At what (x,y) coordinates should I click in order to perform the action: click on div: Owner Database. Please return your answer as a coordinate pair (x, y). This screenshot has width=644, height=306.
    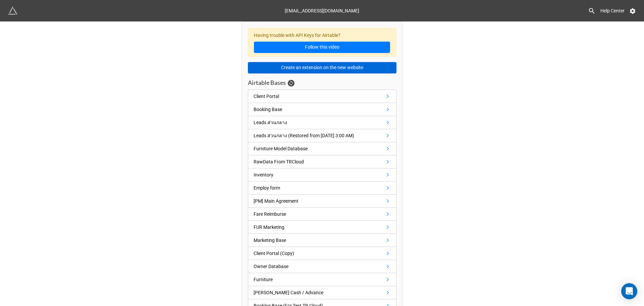
    Looking at the image, I should click on (271, 266).